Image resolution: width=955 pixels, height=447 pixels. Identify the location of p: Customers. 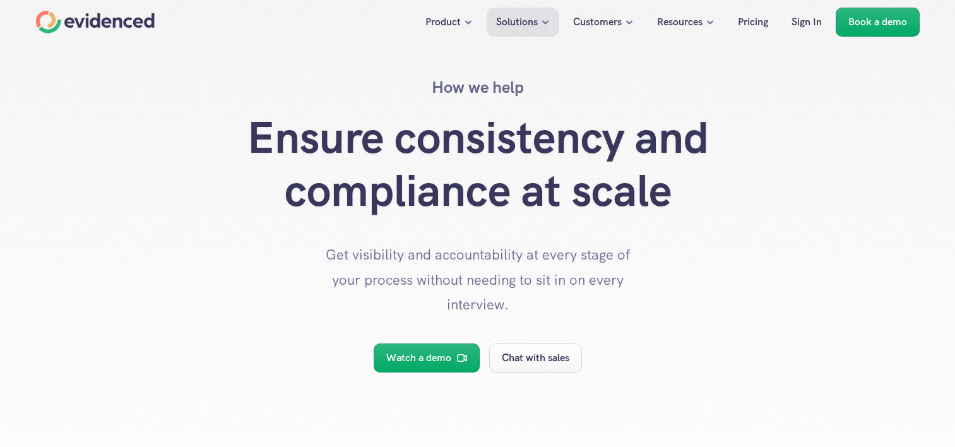
(597, 22).